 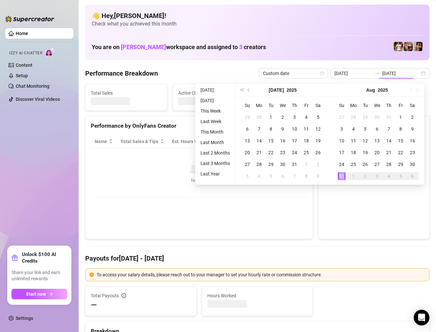 I want to click on span: info-circle, so click(x=124, y=296).